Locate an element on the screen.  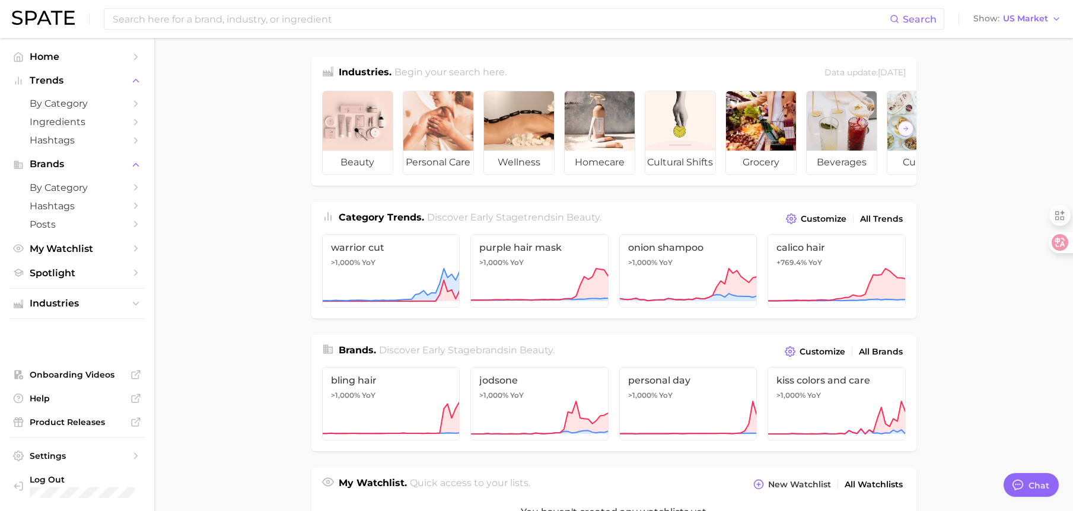
a: Product Releases is located at coordinates (77, 422).